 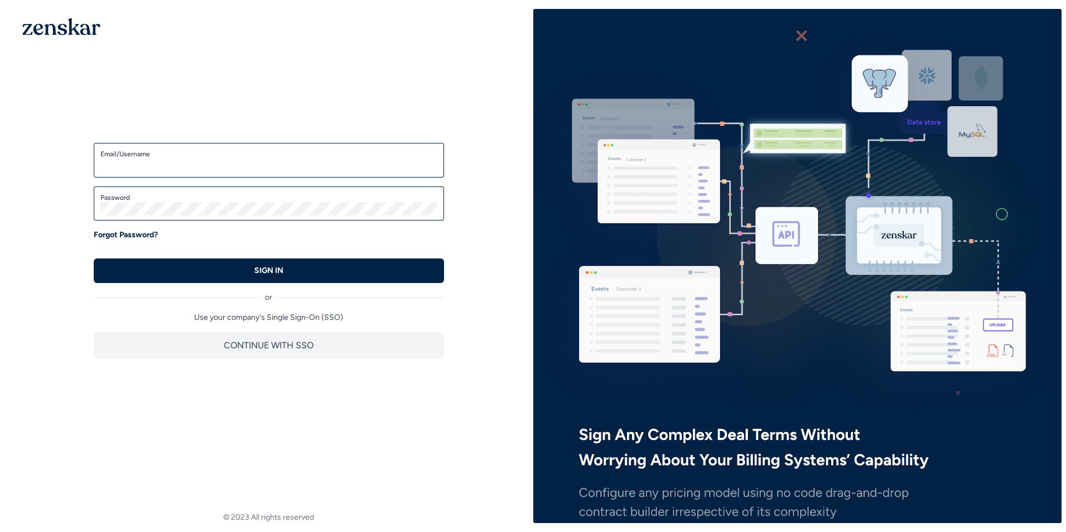 What do you see at coordinates (269, 317) in the screenshot?
I see `p: Use your company's Single Sign-On (SSO)` at bounding box center [269, 317].